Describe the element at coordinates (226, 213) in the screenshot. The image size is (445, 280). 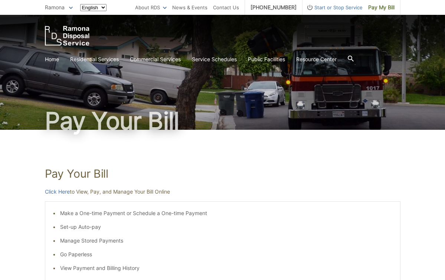
I see `li: Make a One-time Payment or Schedule a One-time Payment` at that location.